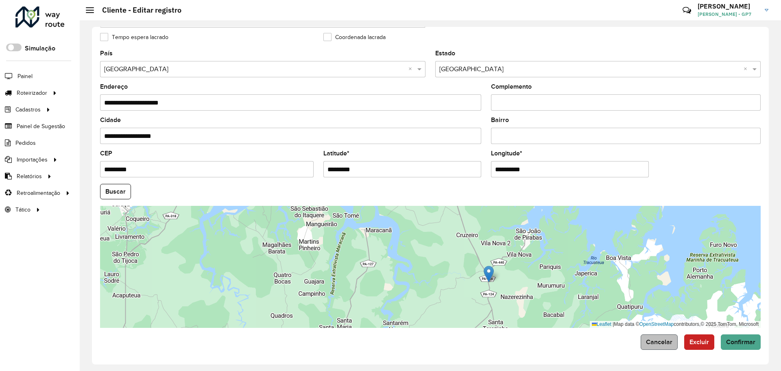  Describe the element at coordinates (137, 10) in the screenshot. I see `h2: Cliente - Editar registro` at that location.